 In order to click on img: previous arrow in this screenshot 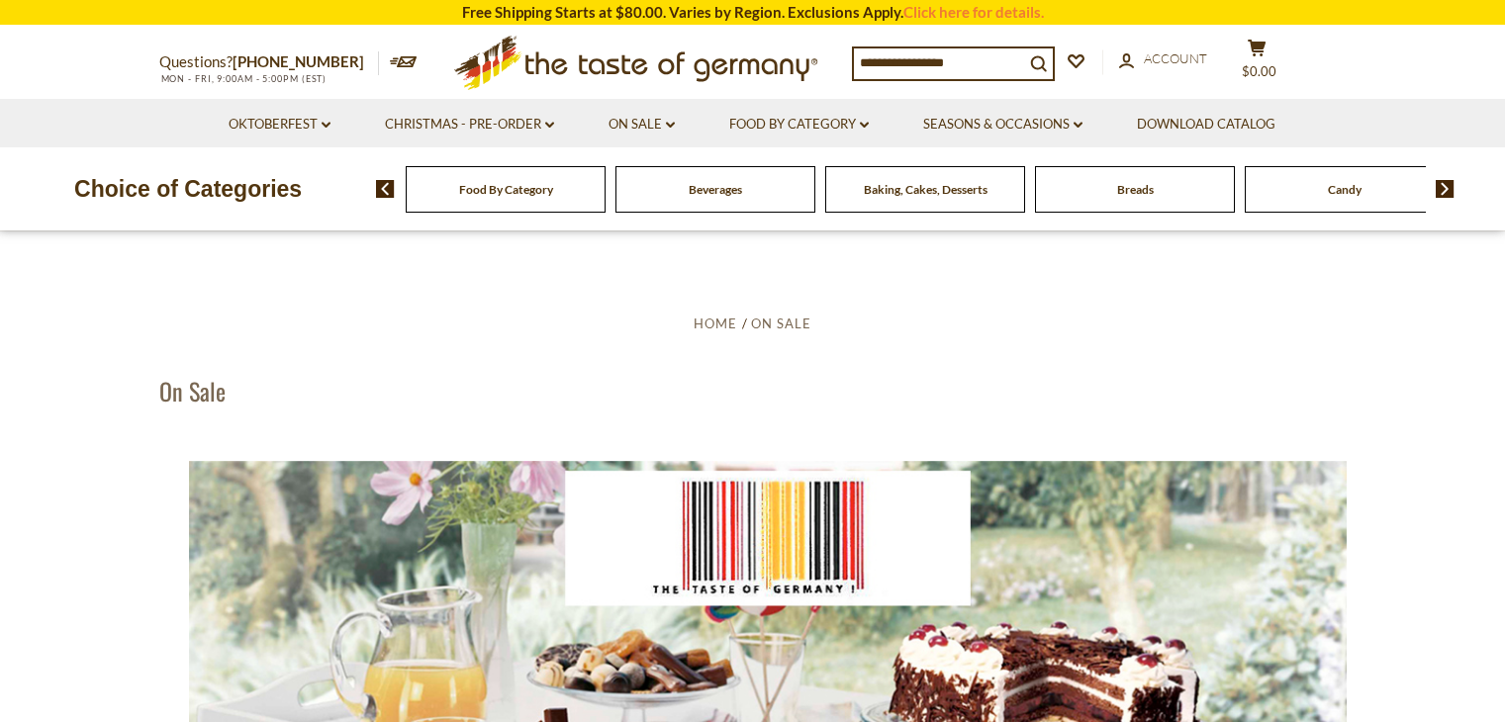, I will do `click(385, 189)`.